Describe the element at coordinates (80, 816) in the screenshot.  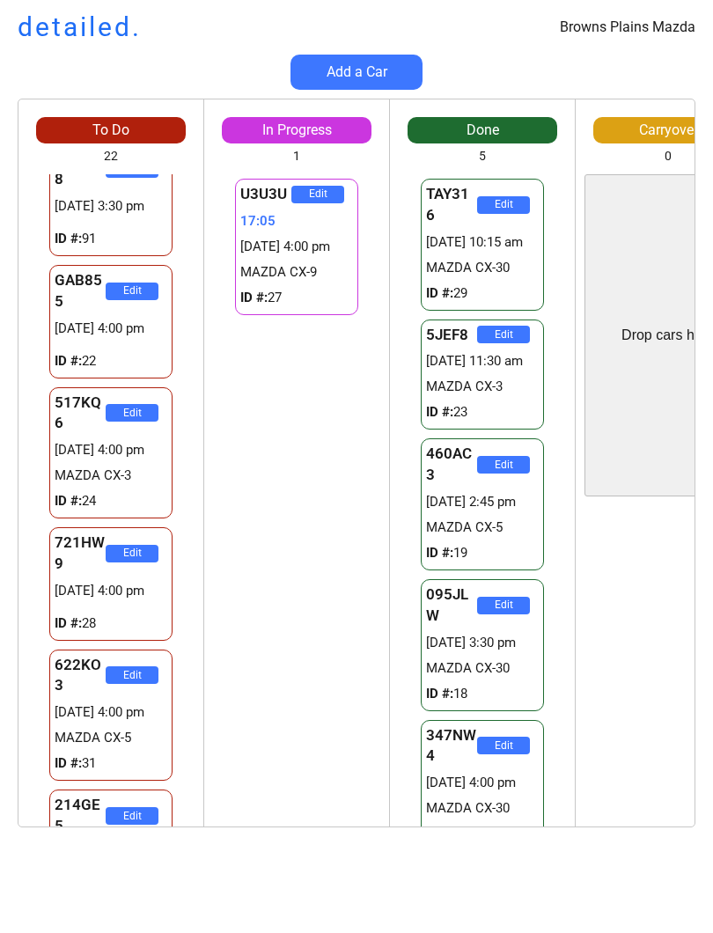
I see `div: 214GE5` at that location.